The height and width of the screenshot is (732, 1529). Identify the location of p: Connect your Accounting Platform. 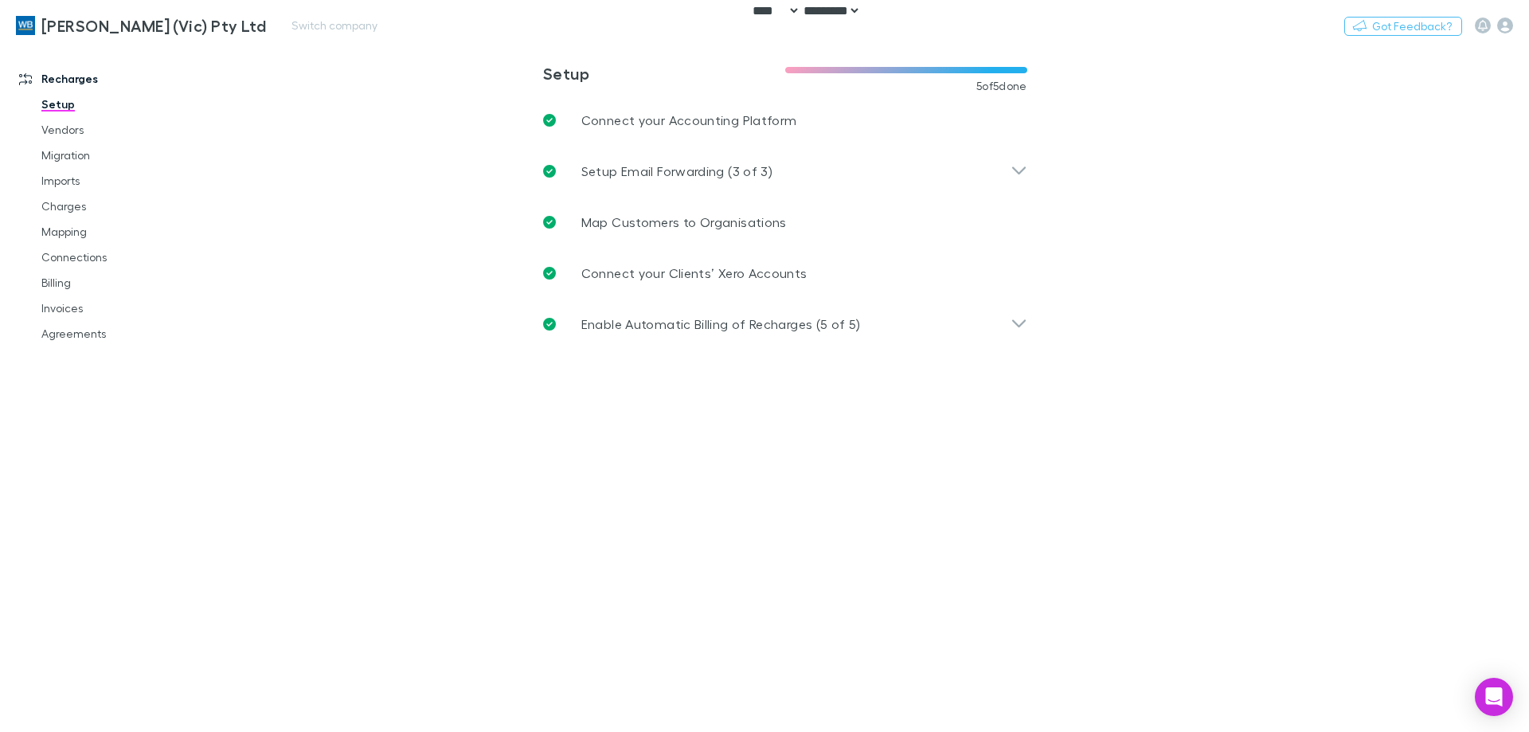
(689, 120).